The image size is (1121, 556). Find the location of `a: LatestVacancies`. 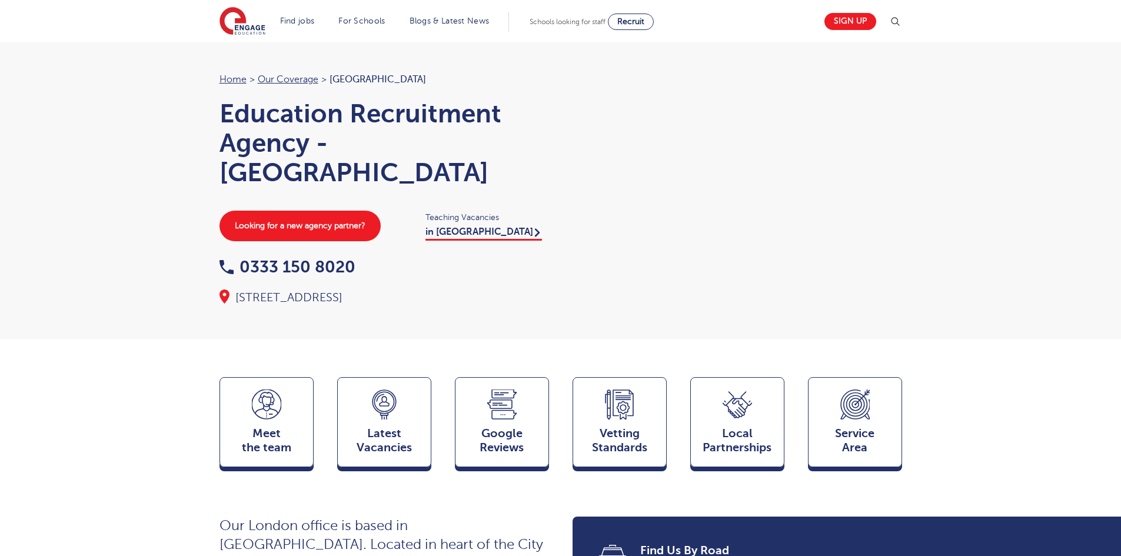

a: LatestVacancies is located at coordinates (384, 425).